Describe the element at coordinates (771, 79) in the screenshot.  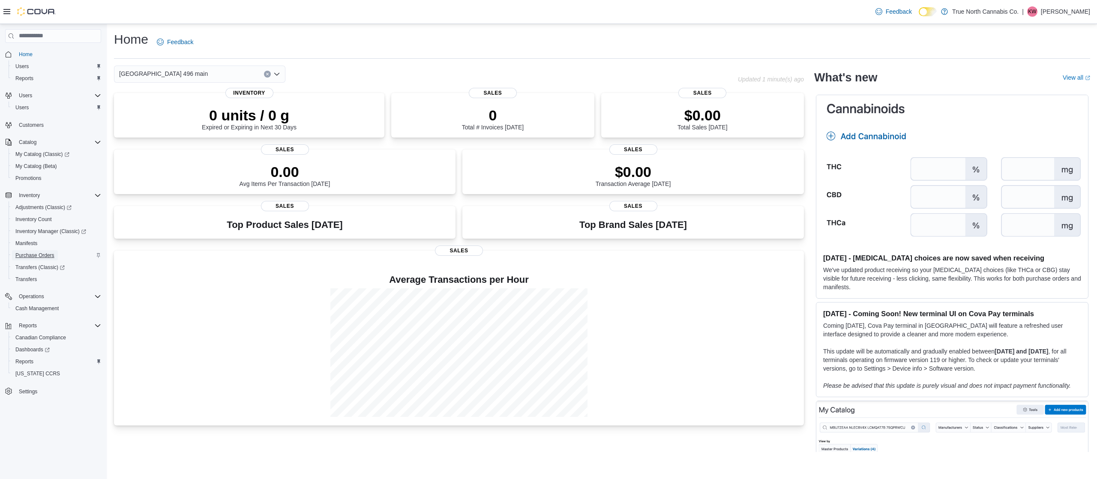
I see `p: Updated 1 minute(s) ago` at that location.